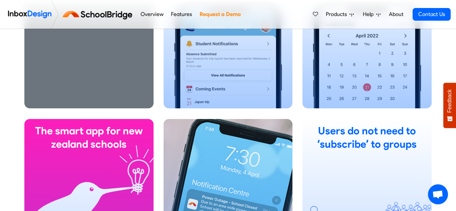 The height and width of the screenshot is (211, 456). Describe the element at coordinates (182, 14) in the screenshot. I see `a: Features` at that location.